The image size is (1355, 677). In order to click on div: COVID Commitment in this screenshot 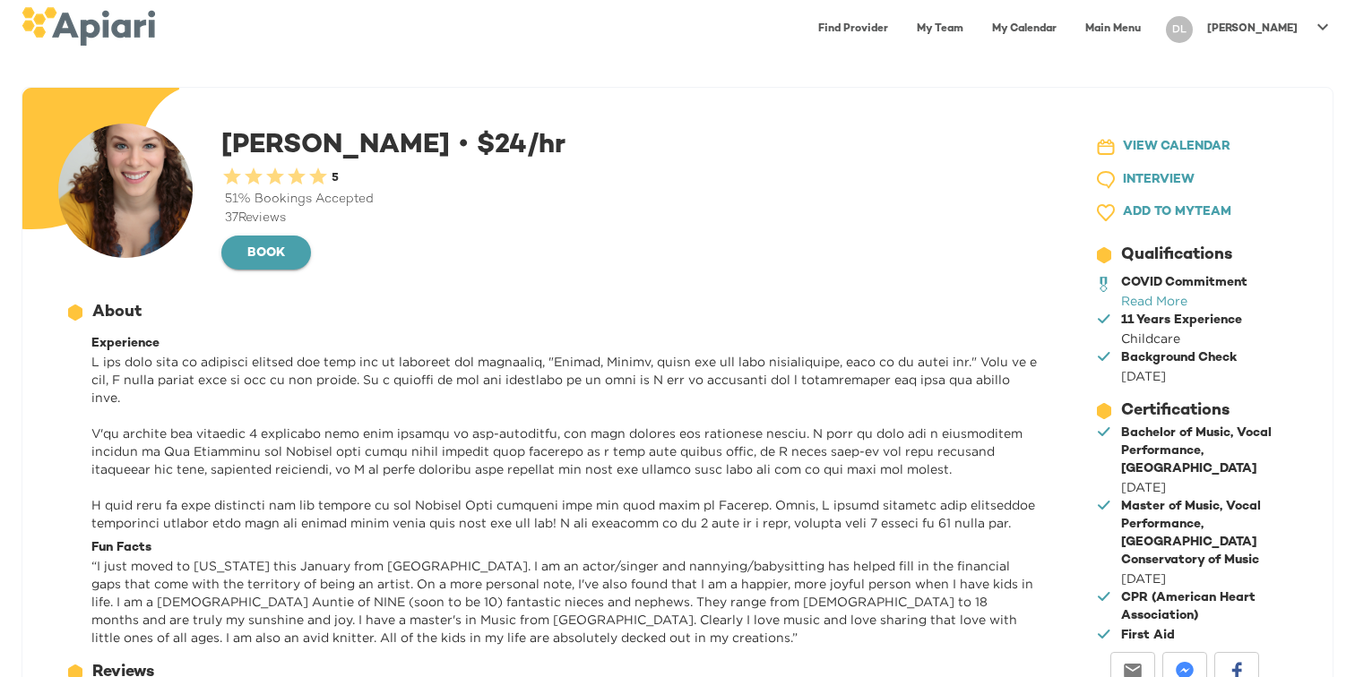, I will do `click(1184, 283)`.